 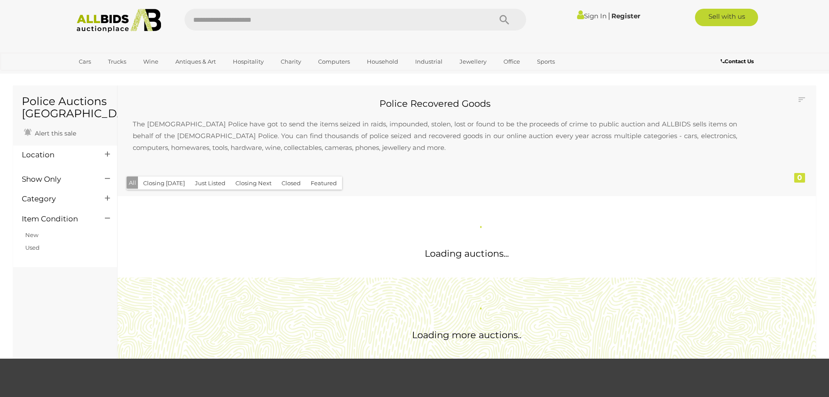 I want to click on a: New, so click(x=32, y=235).